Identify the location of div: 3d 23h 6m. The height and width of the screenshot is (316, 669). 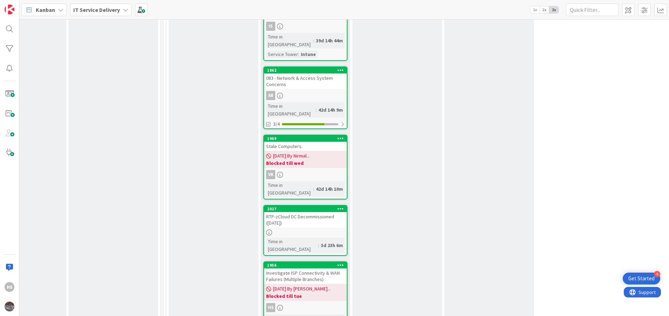
(332, 246).